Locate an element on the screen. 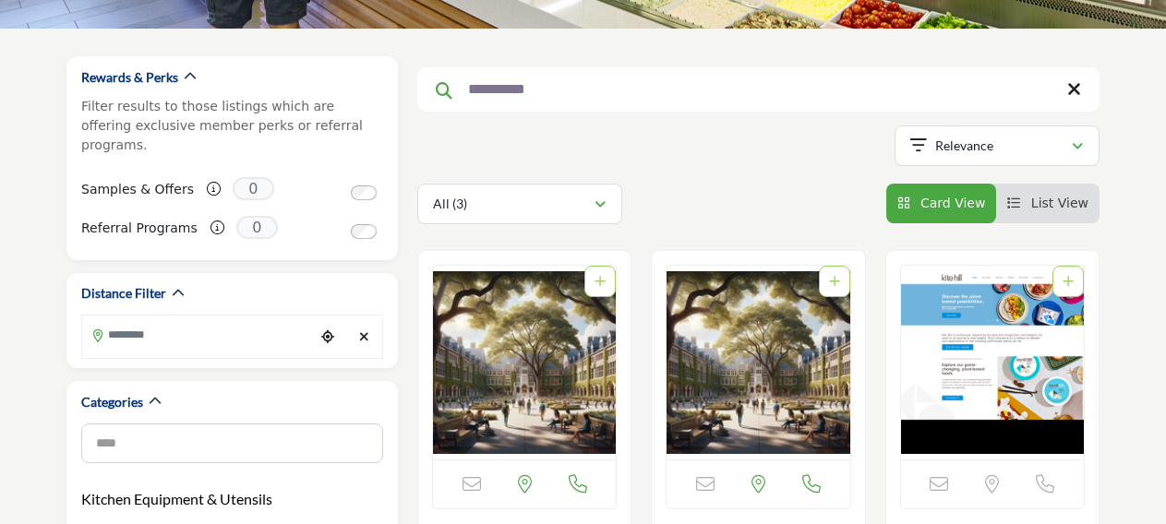 Image resolution: width=1166 pixels, height=524 pixels. p: All (3) is located at coordinates (450, 204).